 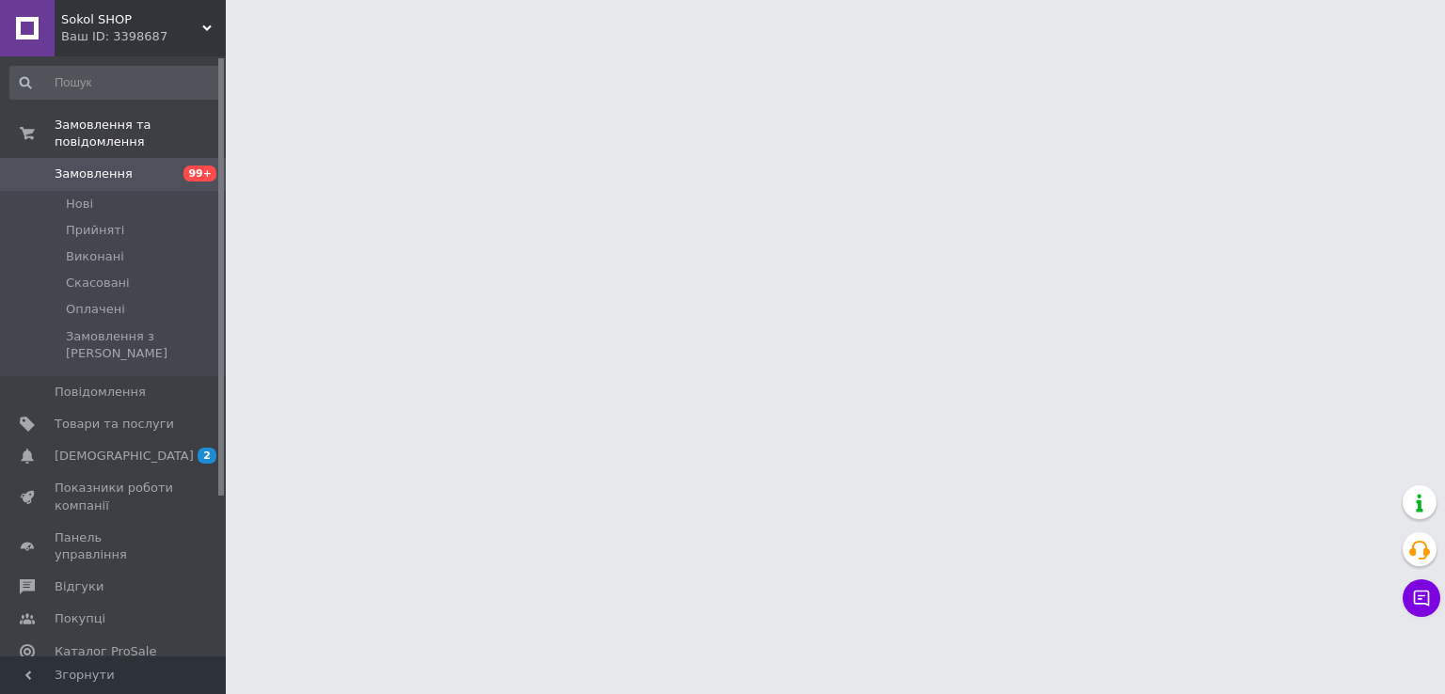 What do you see at coordinates (95, 230) in the screenshot?
I see `span: Прийняті` at bounding box center [95, 230].